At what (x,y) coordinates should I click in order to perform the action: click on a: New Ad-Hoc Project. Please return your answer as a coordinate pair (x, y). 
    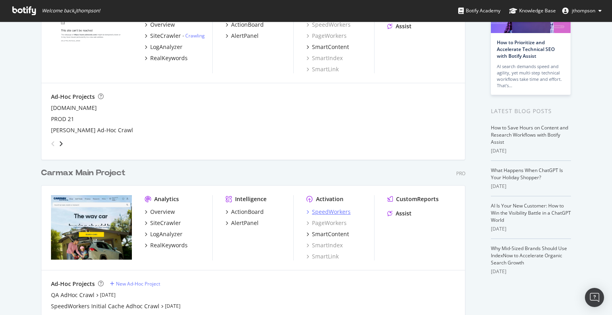
    Looking at the image, I should click on (135, 284).